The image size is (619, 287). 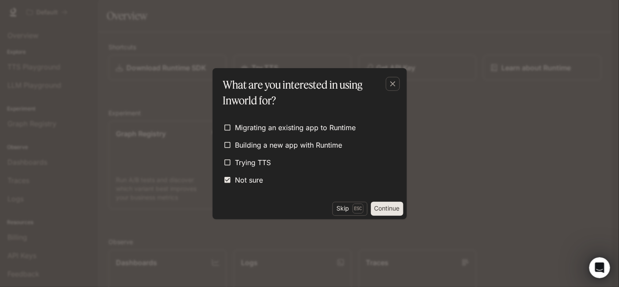 I want to click on span: Trying TTS, so click(x=253, y=163).